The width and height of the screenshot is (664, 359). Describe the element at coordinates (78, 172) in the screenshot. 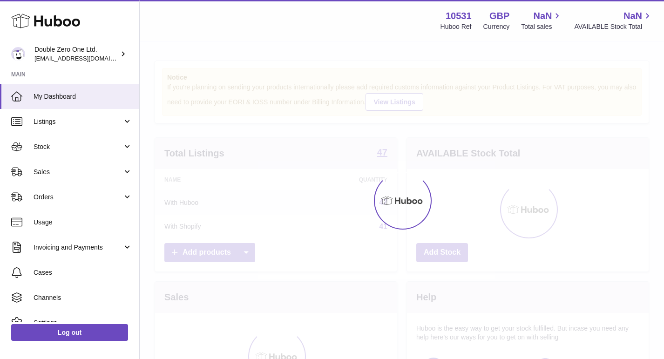

I see `span: Sales` at that location.